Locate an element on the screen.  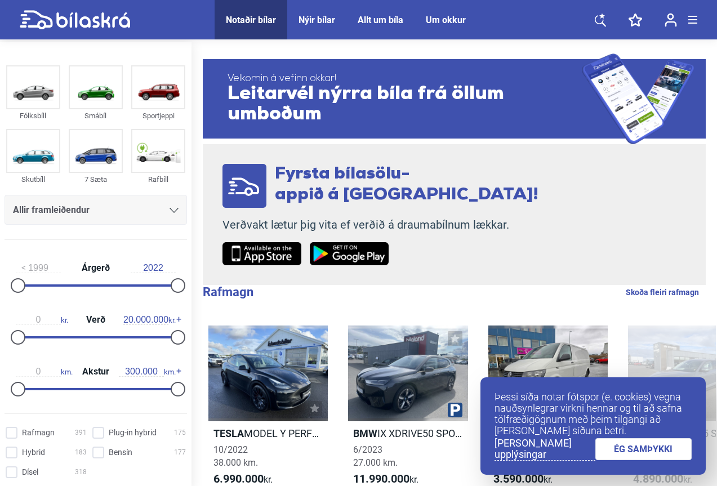
h2: MODEL Y PERFORMANCE is located at coordinates (268, 433).